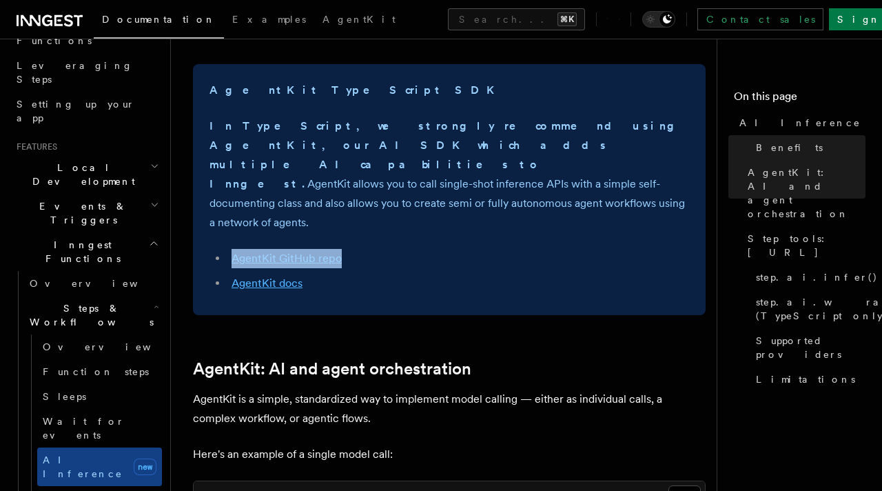  Describe the element at coordinates (808, 379) in the screenshot. I see `a: Limitations` at that location.